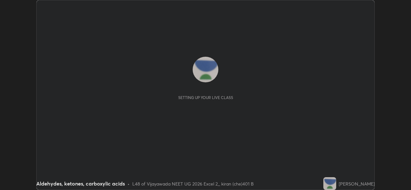 The height and width of the screenshot is (190, 411). Describe the element at coordinates (81, 184) in the screenshot. I see `div: Aldehydes, ketones, carboxylic acids` at that location.